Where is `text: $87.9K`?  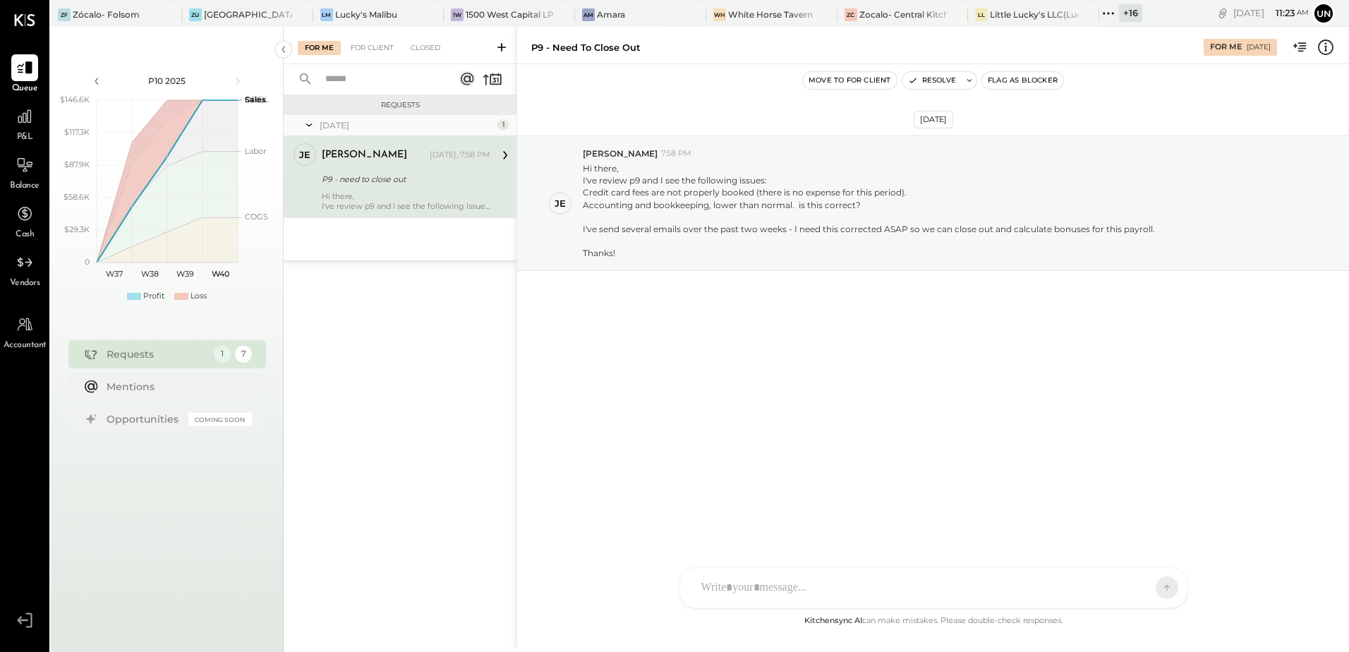
text: $87.9K is located at coordinates (77, 164).